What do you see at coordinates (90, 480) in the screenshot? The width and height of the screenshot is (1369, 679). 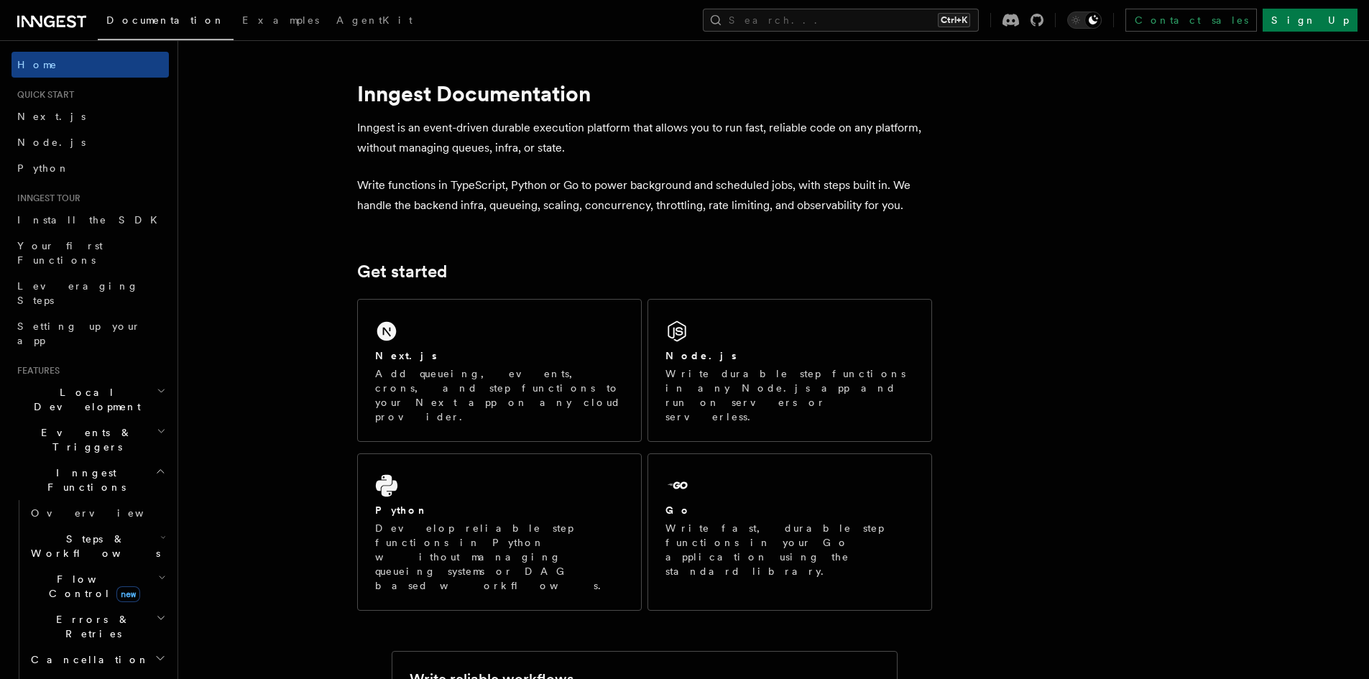 I see `button: Inngest Functions` at bounding box center [90, 480].